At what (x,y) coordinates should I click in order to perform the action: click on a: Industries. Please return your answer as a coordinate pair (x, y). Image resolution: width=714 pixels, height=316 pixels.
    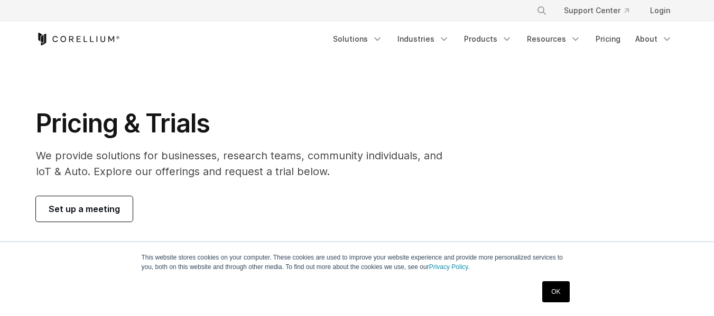
    Looking at the image, I should click on (423, 39).